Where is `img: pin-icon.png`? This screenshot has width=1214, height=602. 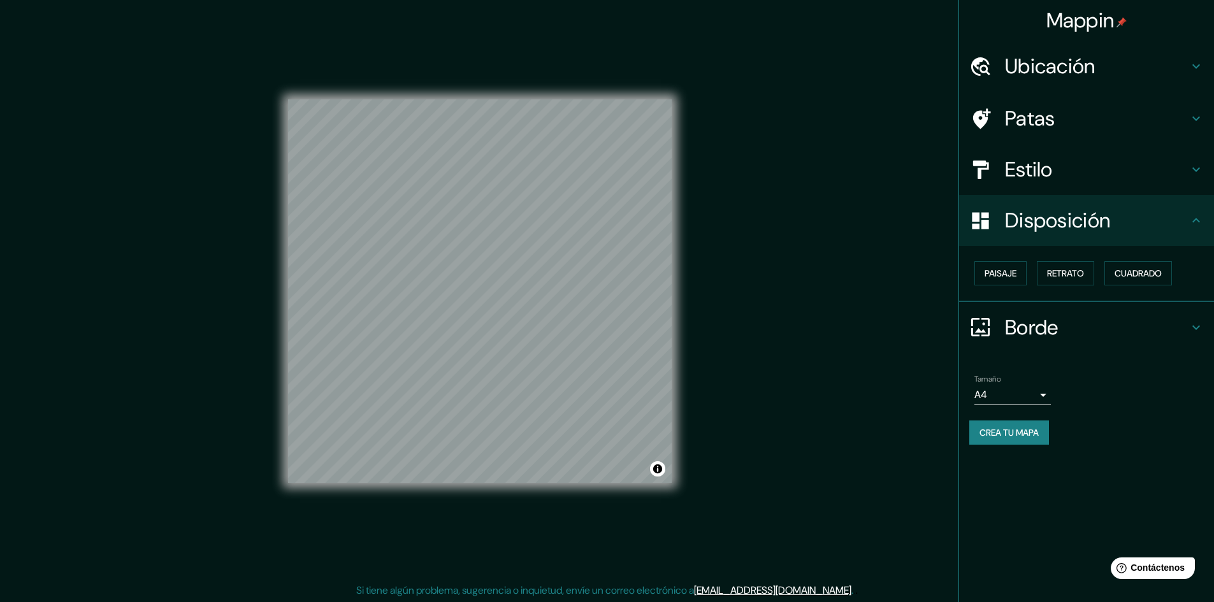 img: pin-icon.png is located at coordinates (1122, 22).